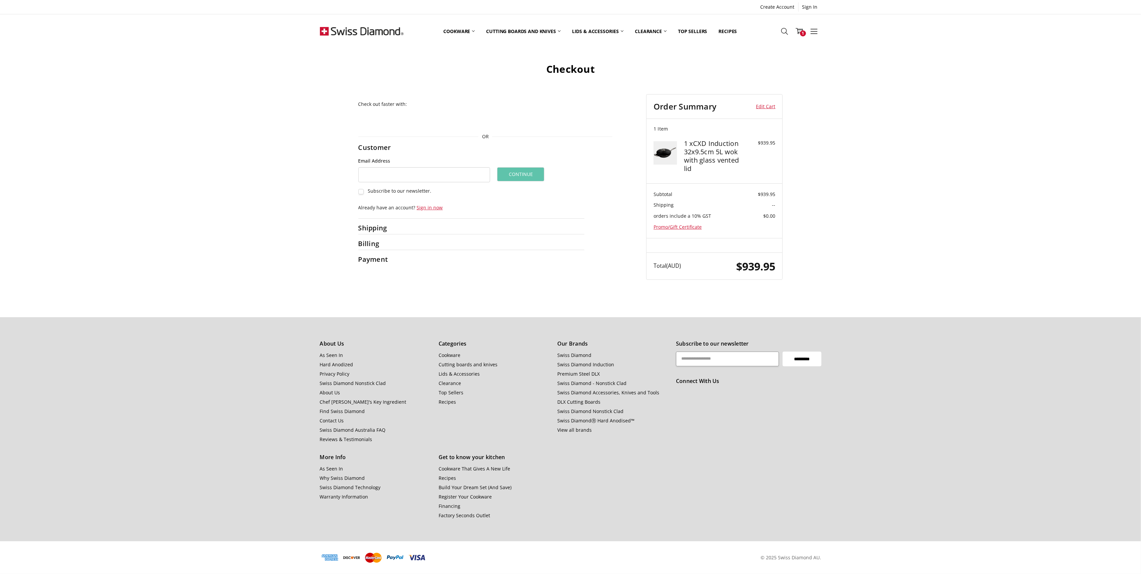 The height and width of the screenshot is (581, 1141). Describe the element at coordinates (608, 393) in the screenshot. I see `a: Swiss Diamond Accessories, Knives and Tools` at that location.